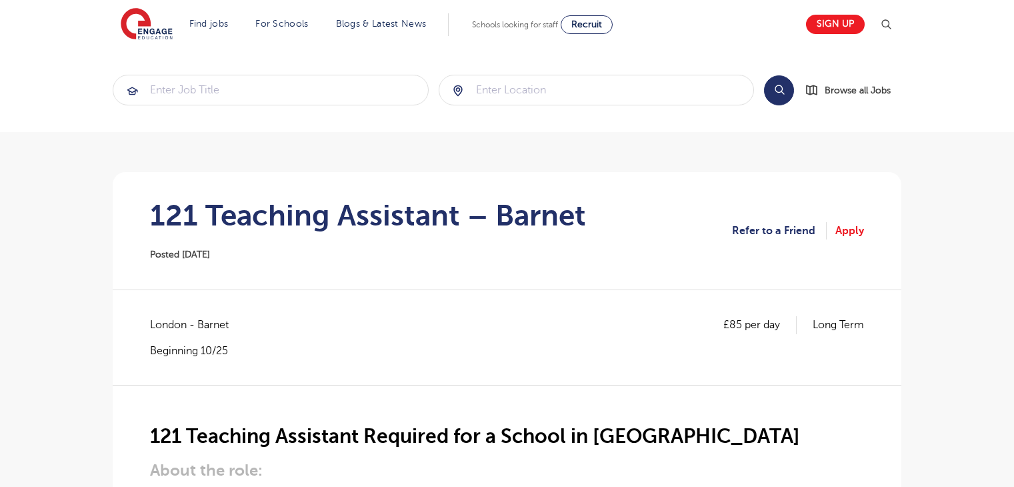 The height and width of the screenshot is (487, 1014). Describe the element at coordinates (779, 90) in the screenshot. I see `button: Search` at that location.